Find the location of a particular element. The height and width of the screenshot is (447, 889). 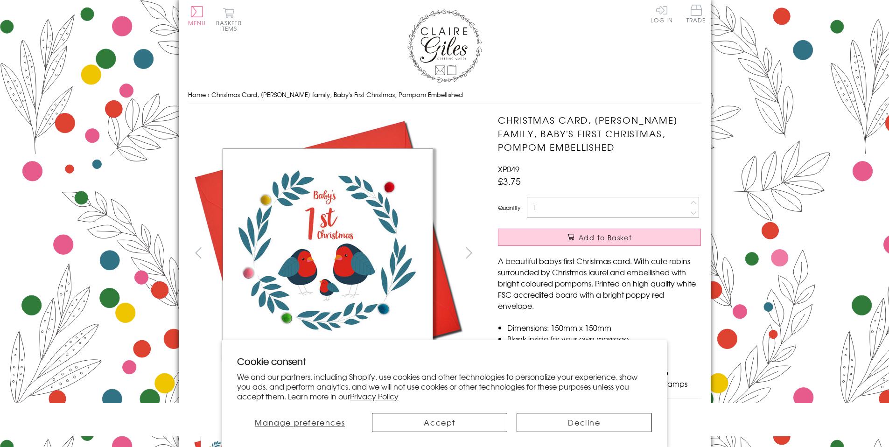

button: Menu is located at coordinates (197, 16).